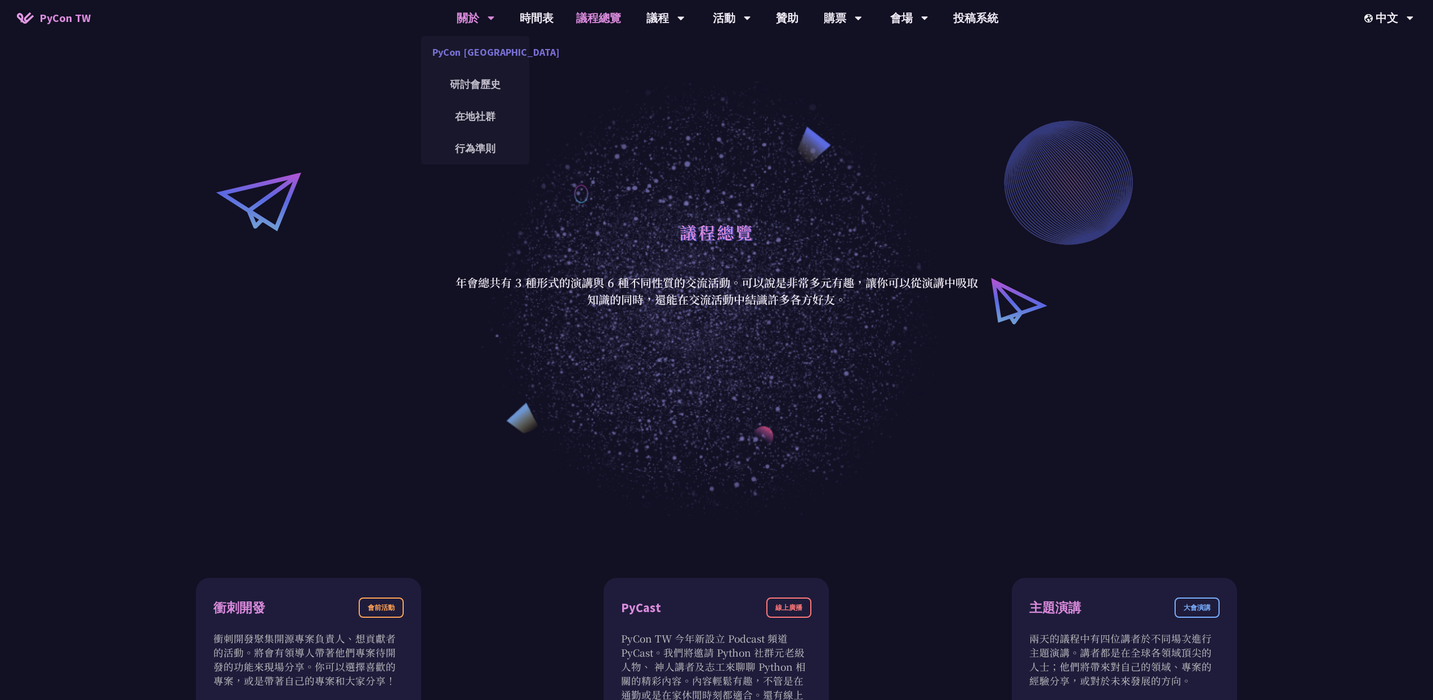 This screenshot has height=700, width=1433. Describe the element at coordinates (65, 18) in the screenshot. I see `span: PyCon TW` at that location.